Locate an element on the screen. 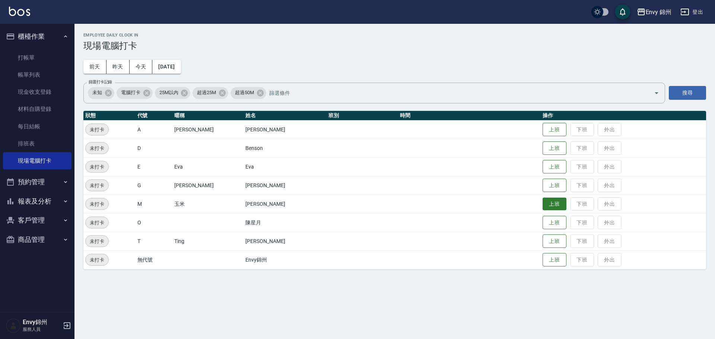 Image resolution: width=715 pixels, height=339 pixels. button: 搜尋 is located at coordinates (688, 93).